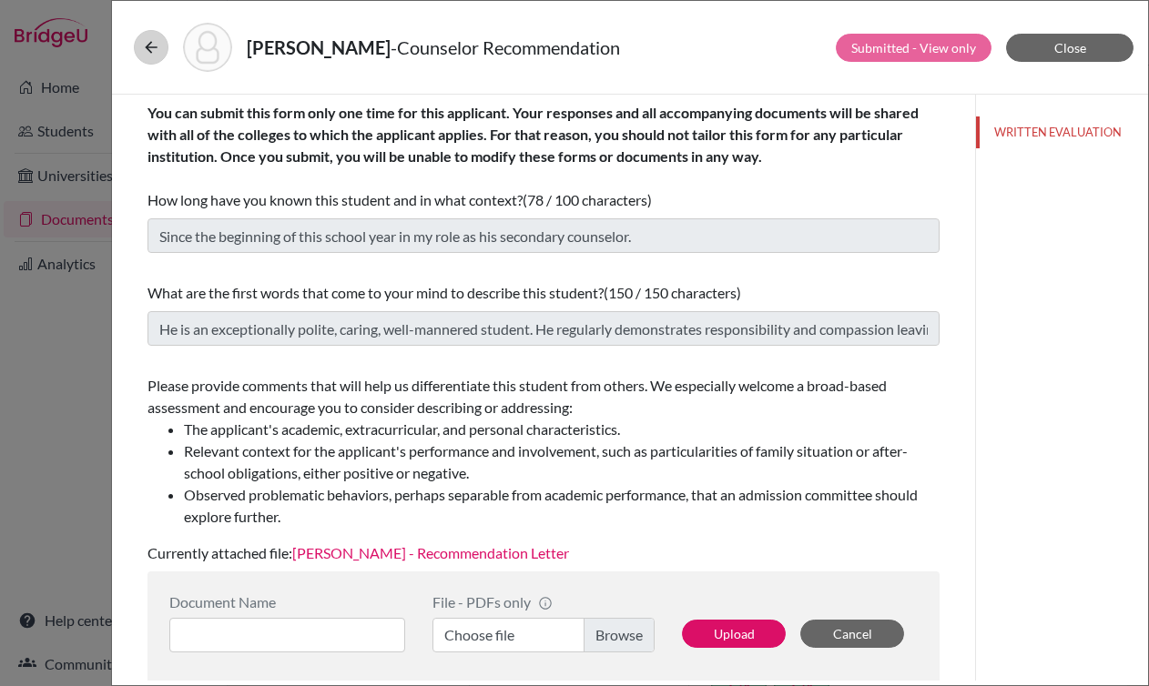  What do you see at coordinates (562, 506) in the screenshot?
I see `li: Observed problematic behaviors, perhaps separable from academic performance, that an admission co...` at bounding box center [562, 506].